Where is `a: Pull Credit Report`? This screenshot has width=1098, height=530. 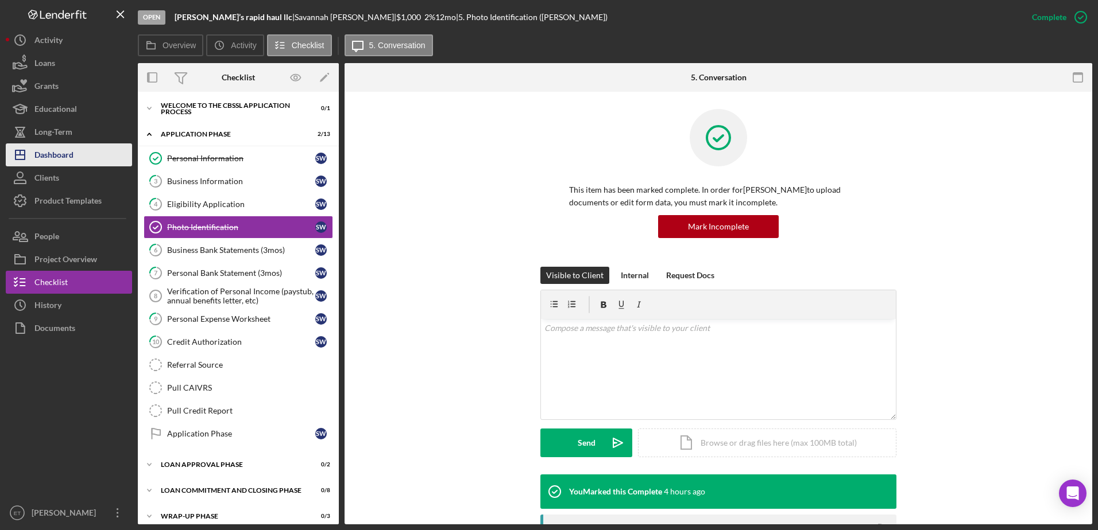 a: Pull Credit Report is located at coordinates (238, 411).